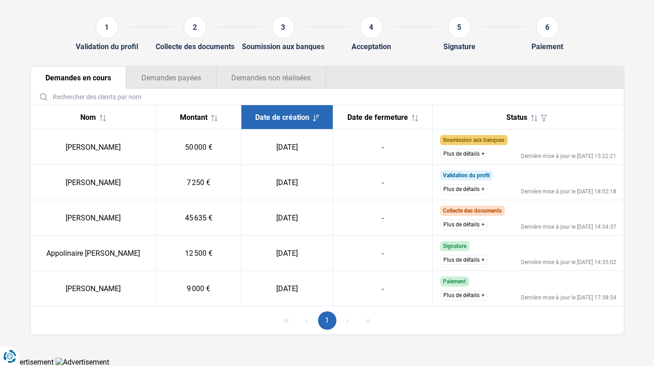 This screenshot has width=654, height=366. Describe the element at coordinates (283, 46) in the screenshot. I see `div: Soumission aux banques` at that location.